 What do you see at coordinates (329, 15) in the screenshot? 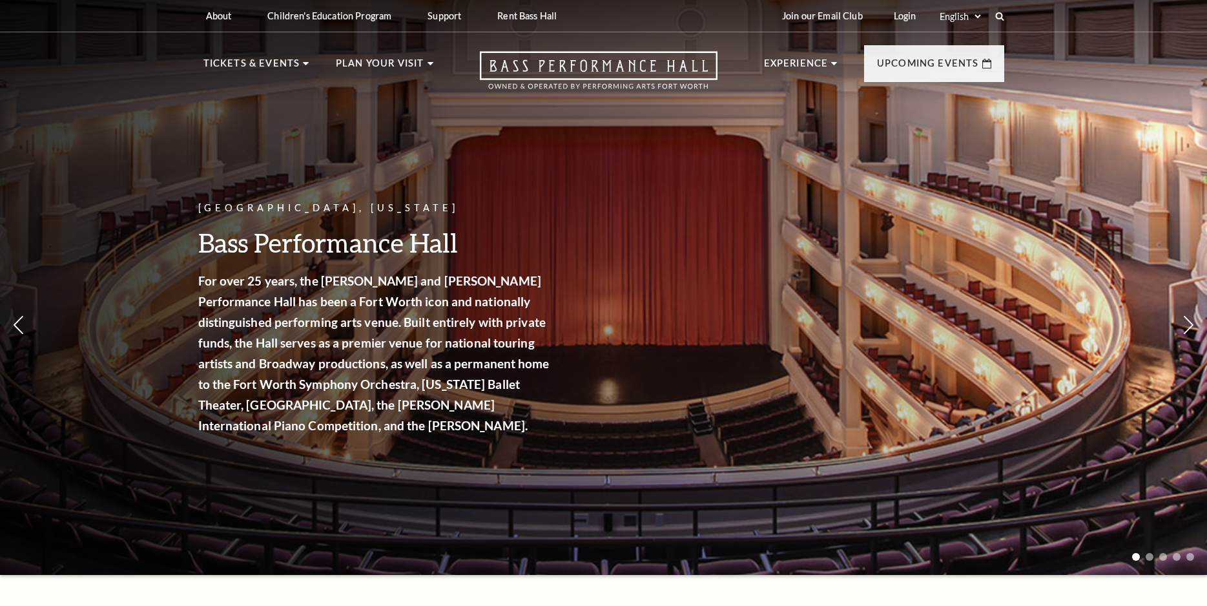
I see `p: Children's Education Program` at bounding box center [329, 15].